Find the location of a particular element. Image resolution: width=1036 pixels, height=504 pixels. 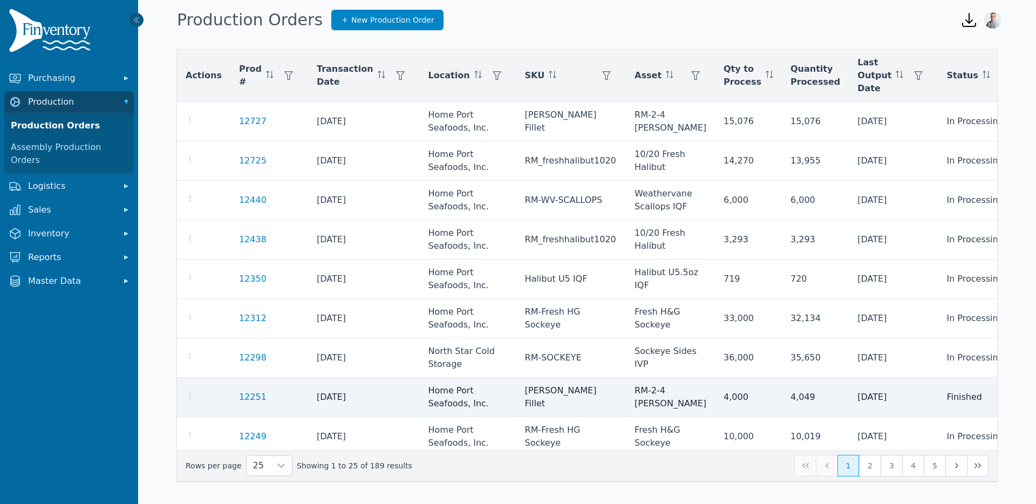

span: Production is located at coordinates (71, 102).